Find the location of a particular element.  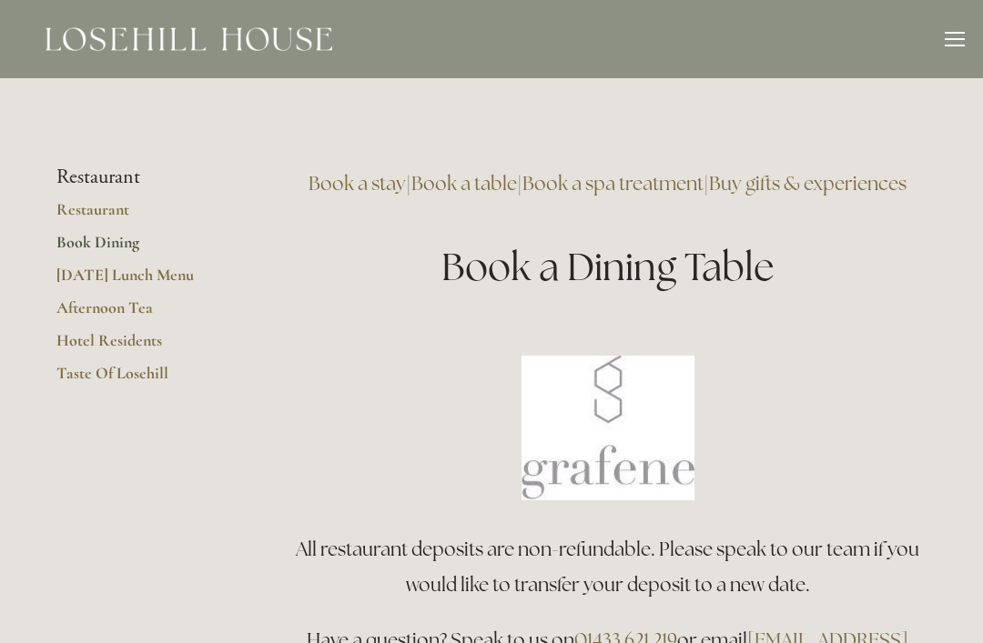

a: Book a table is located at coordinates (464, 183).